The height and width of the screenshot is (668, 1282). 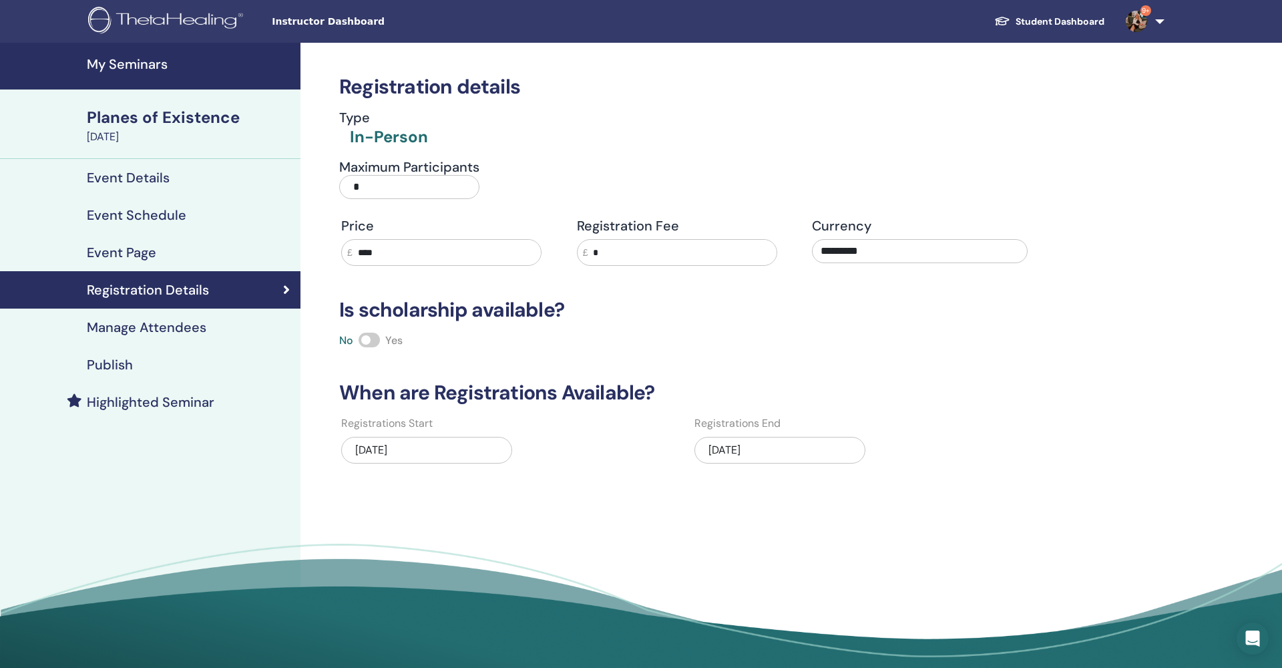 I want to click on h4: Maximum Participants, so click(x=409, y=167).